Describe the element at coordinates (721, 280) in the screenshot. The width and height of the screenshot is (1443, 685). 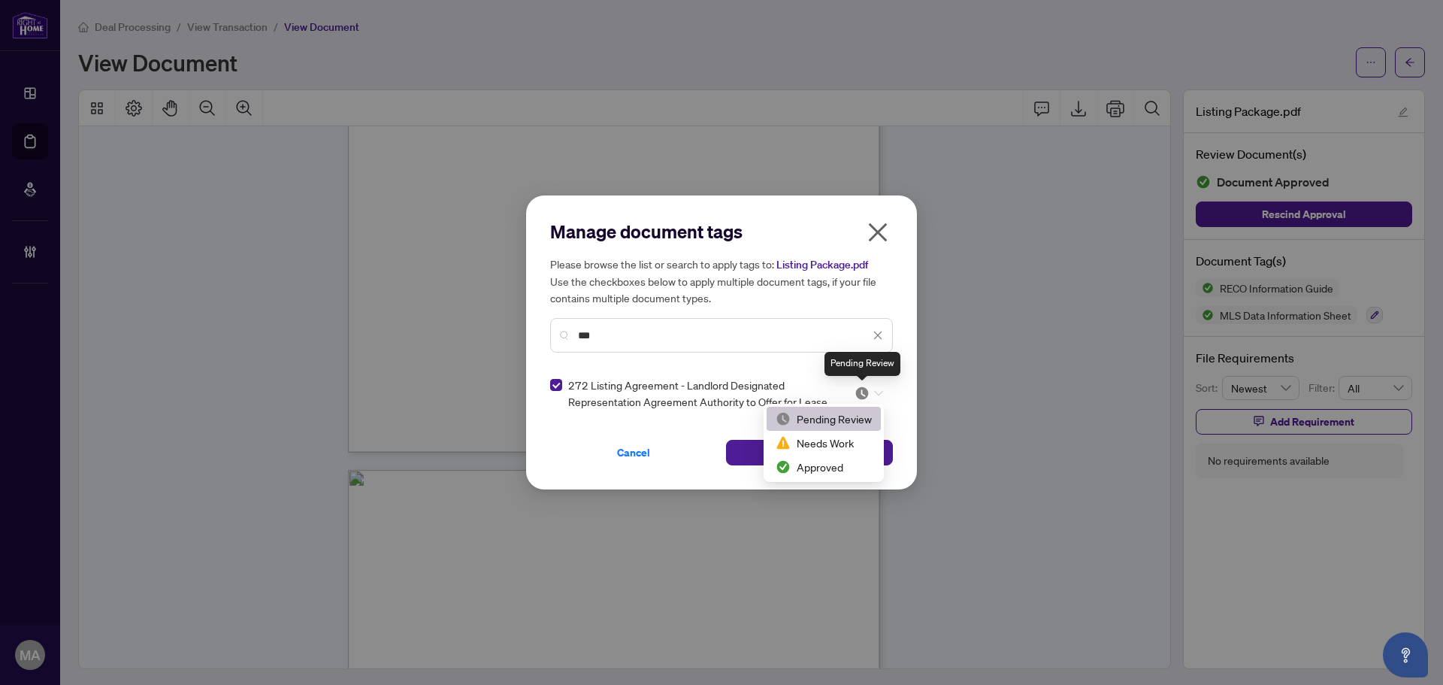
I see `h5: Please browse the list or search to apply tags to: Use the checkboxes below to apply multiple doc...` at that location.